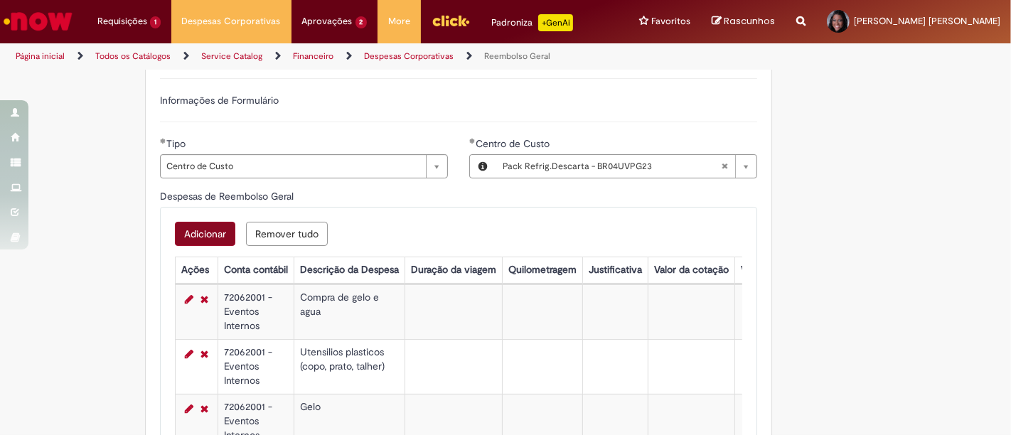  What do you see at coordinates (255, 269) in the screenshot?
I see `th: Conta contábil` at bounding box center [255, 269].